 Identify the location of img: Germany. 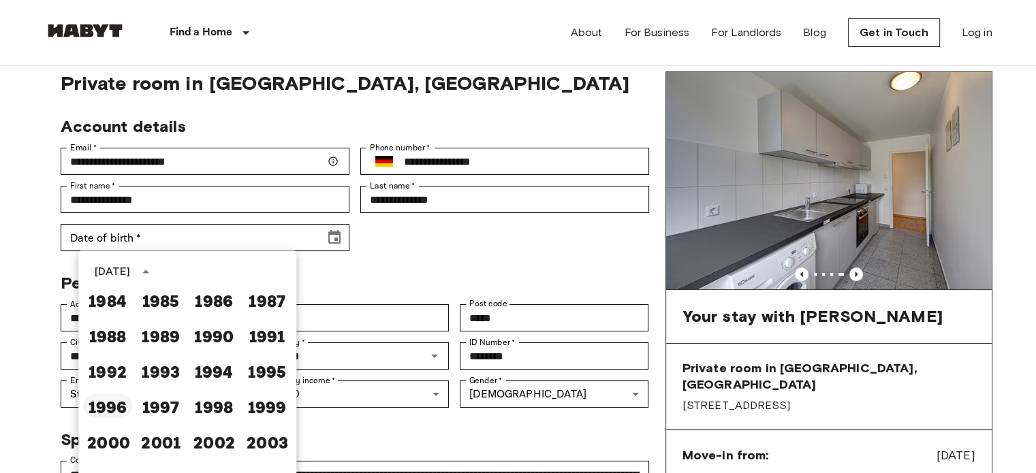
(384, 161).